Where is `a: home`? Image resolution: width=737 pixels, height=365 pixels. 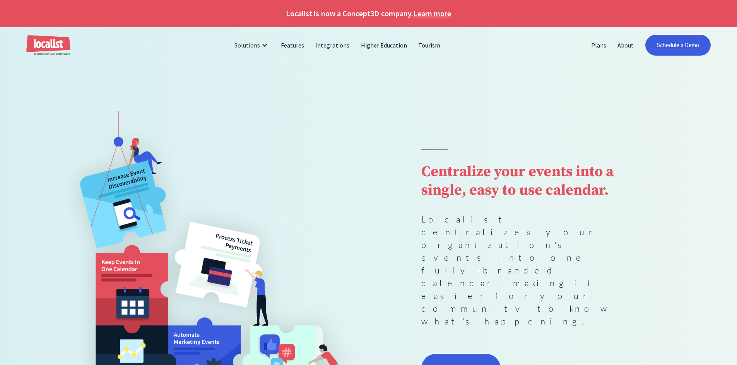 a: home is located at coordinates (48, 45).